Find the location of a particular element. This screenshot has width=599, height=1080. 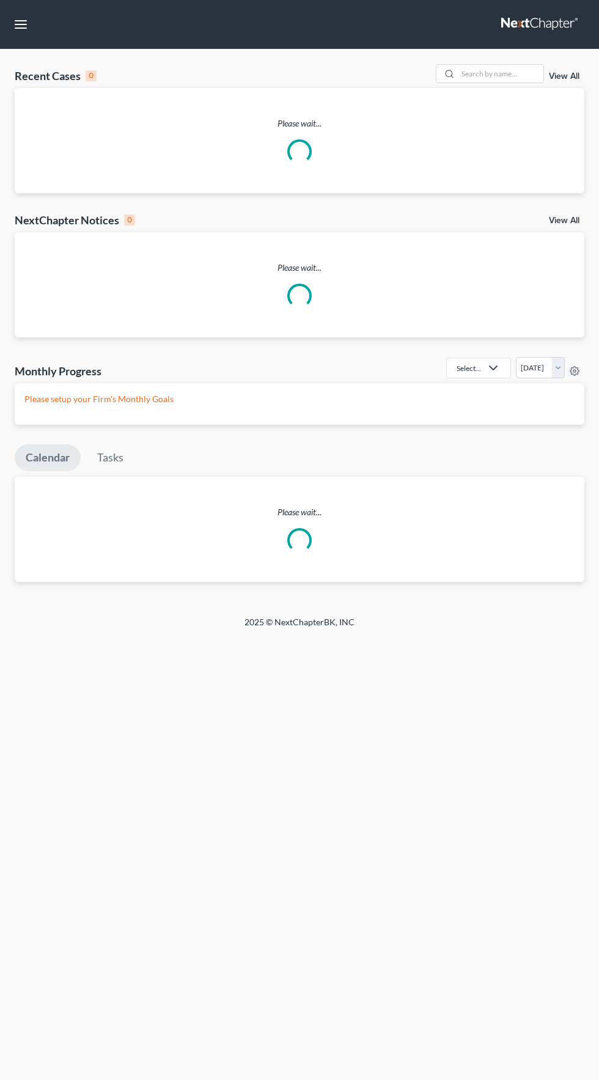

div: Recent Cases is located at coordinates (56, 76).